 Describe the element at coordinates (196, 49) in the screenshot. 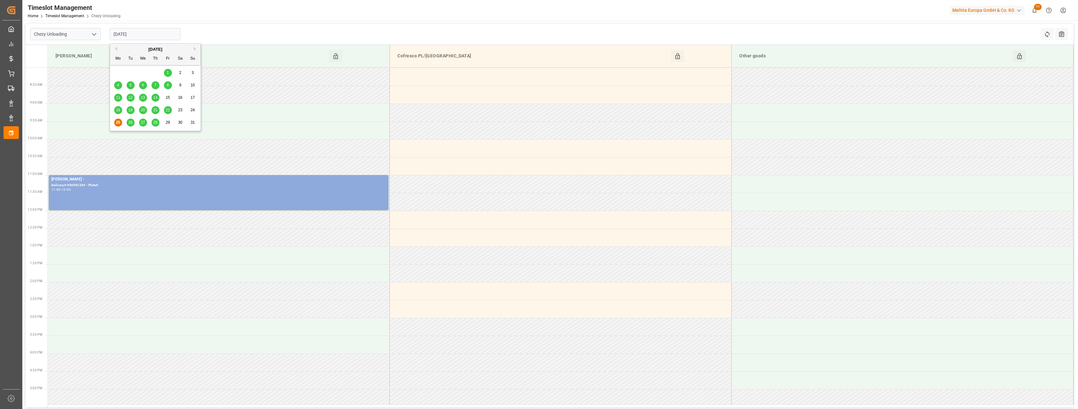

I see `button: Next Month` at that location.